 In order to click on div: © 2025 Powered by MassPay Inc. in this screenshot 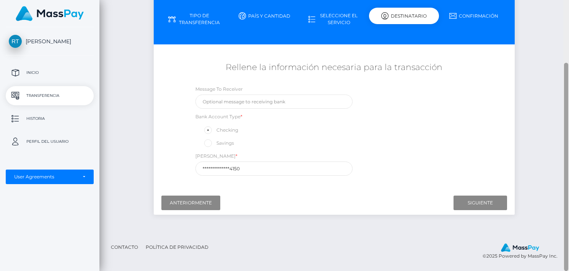, I will do `click(522, 251)`.